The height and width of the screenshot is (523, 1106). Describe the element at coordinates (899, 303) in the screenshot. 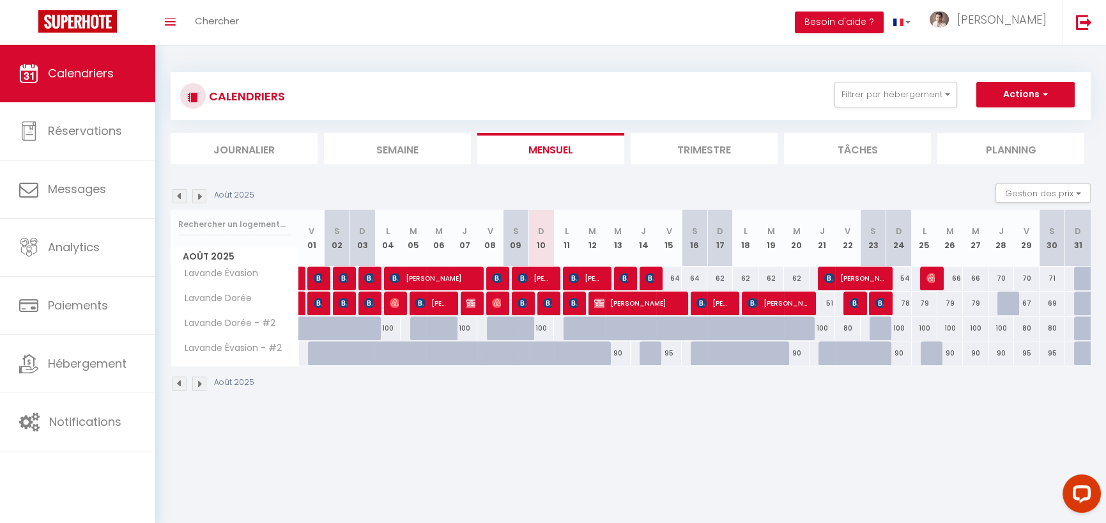

I see `div: 78` at that location.